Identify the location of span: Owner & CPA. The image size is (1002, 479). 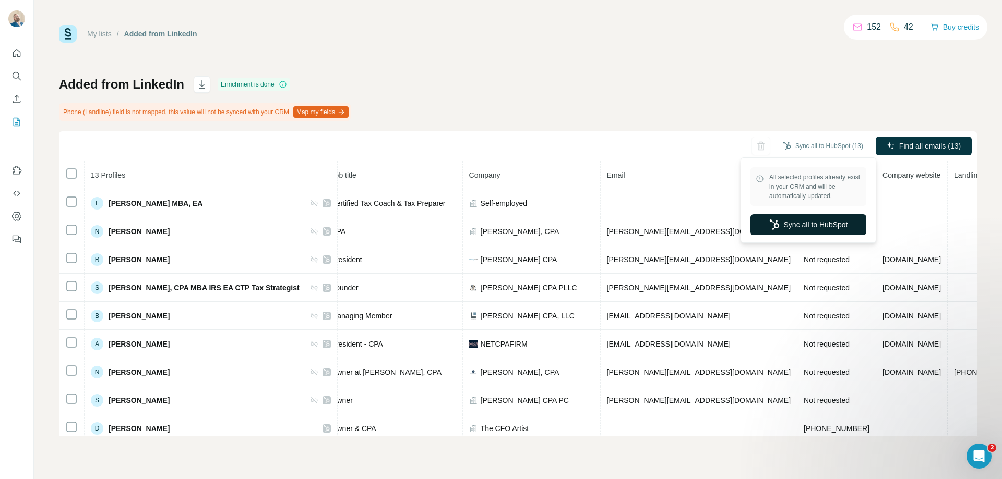
(354, 429).